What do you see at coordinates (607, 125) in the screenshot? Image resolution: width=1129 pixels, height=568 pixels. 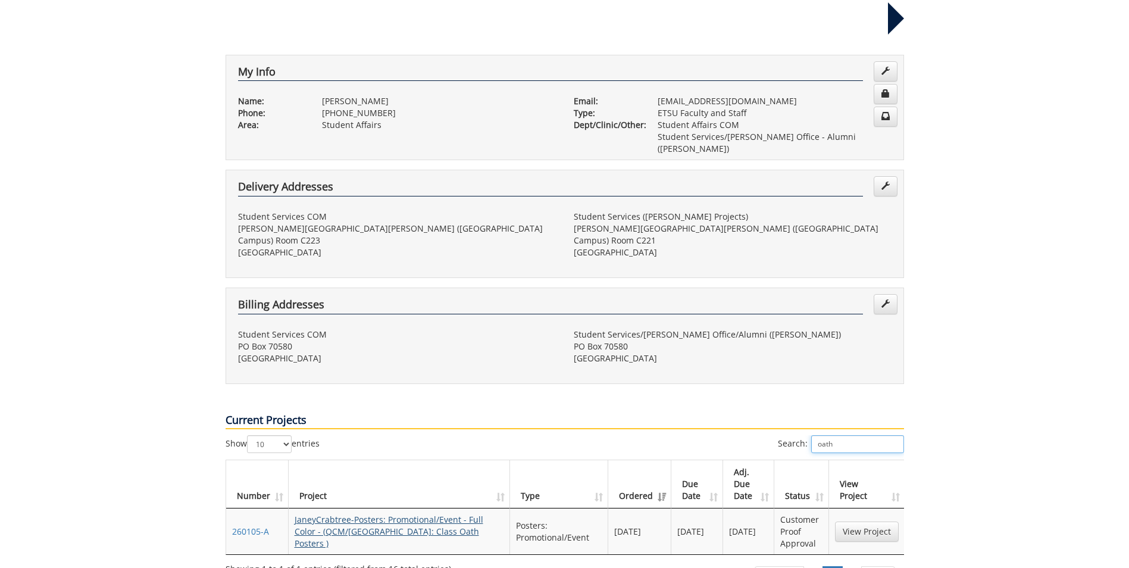 I see `p: Dept/Clinic/Other:` at bounding box center [607, 125].